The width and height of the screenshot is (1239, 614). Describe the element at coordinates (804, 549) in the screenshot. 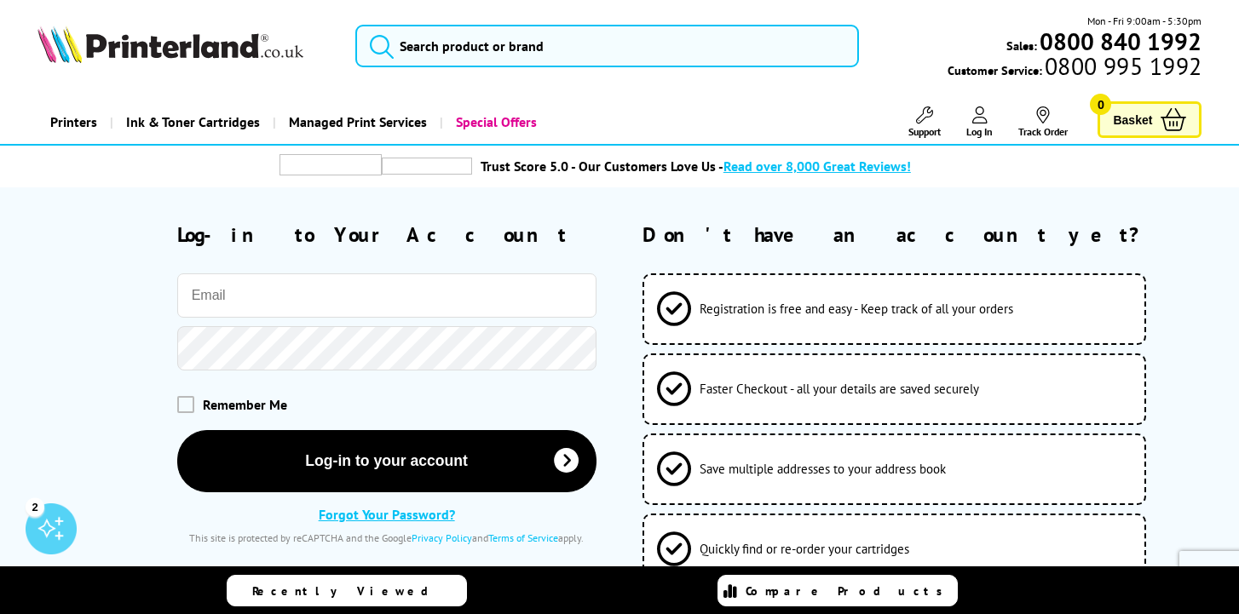

I see `span: Quickly find or re-order your cartridges` at that location.